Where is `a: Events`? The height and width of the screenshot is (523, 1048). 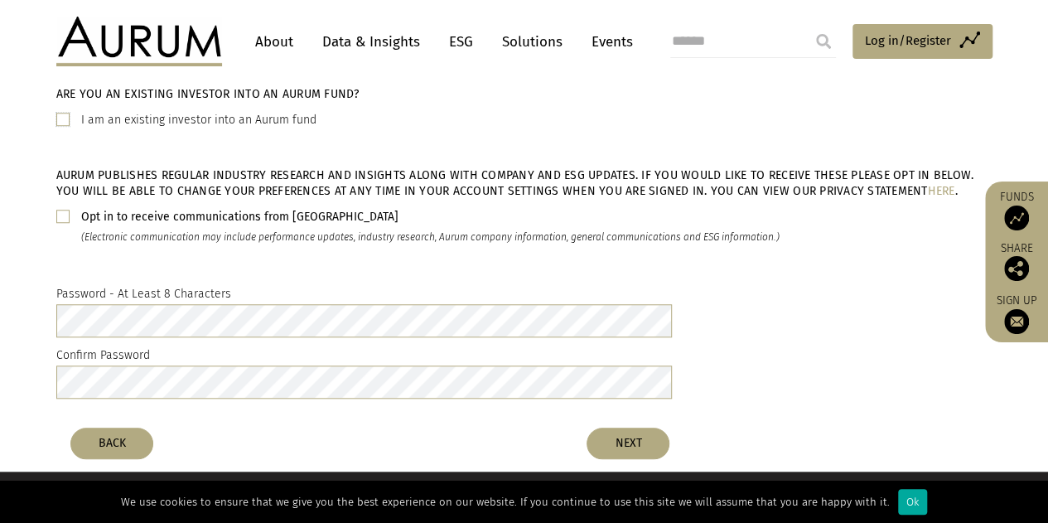
a: Events is located at coordinates (608, 41).